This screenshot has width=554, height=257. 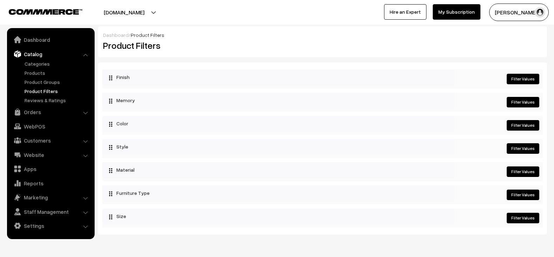 What do you see at coordinates (279, 100) in the screenshot?
I see `div: Memory` at bounding box center [279, 100].